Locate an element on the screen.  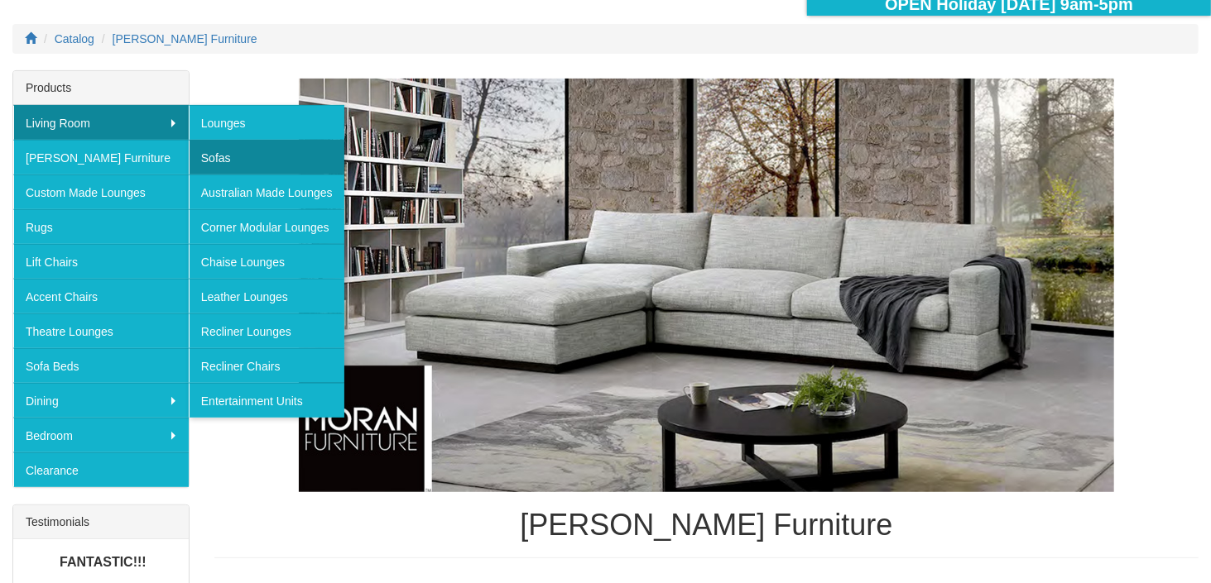
a: Corner Modular Lounges is located at coordinates (266, 227).